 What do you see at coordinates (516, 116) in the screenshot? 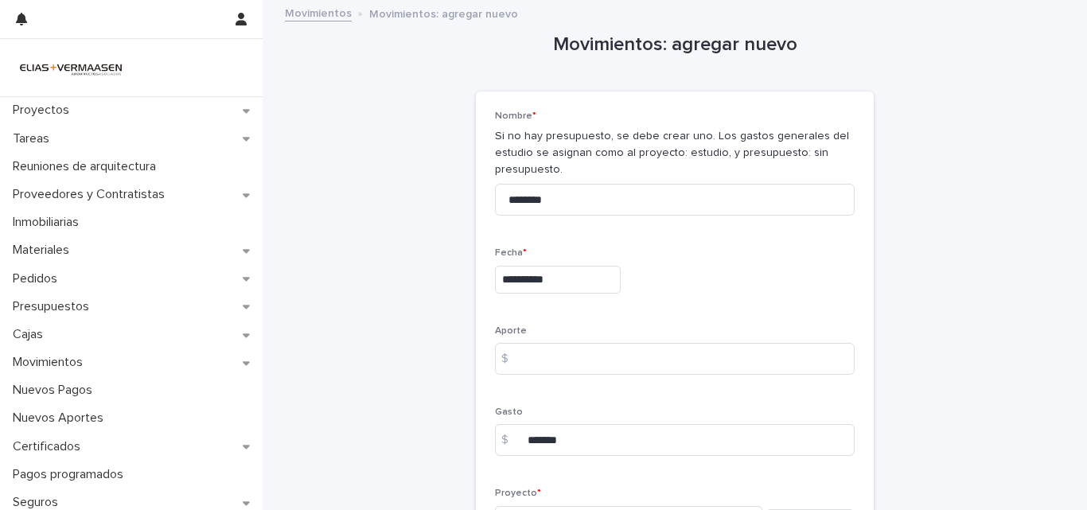
I see `span: Nombre` at bounding box center [516, 116].